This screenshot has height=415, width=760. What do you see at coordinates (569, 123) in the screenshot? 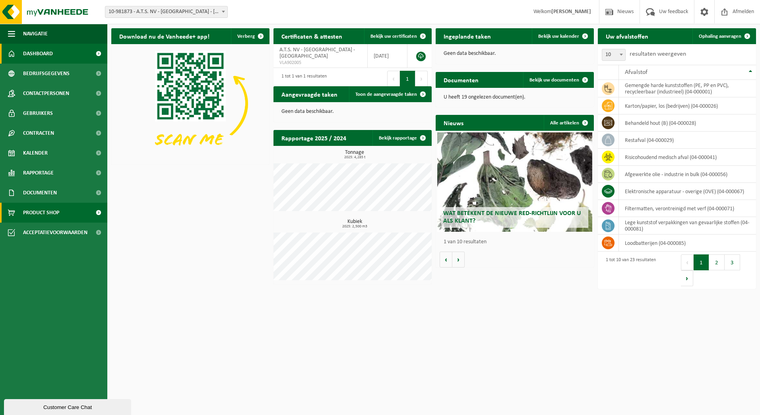
I see `a: Alle artikelen` at bounding box center [569, 123].